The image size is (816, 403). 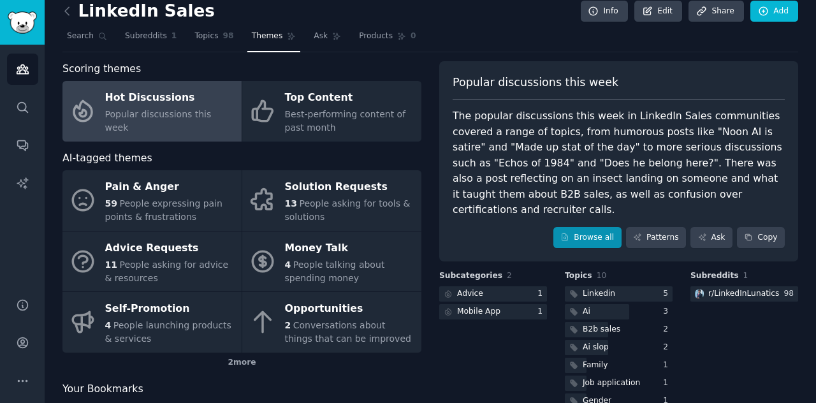 What do you see at coordinates (111, 203) in the screenshot?
I see `span: 59` at bounding box center [111, 203].